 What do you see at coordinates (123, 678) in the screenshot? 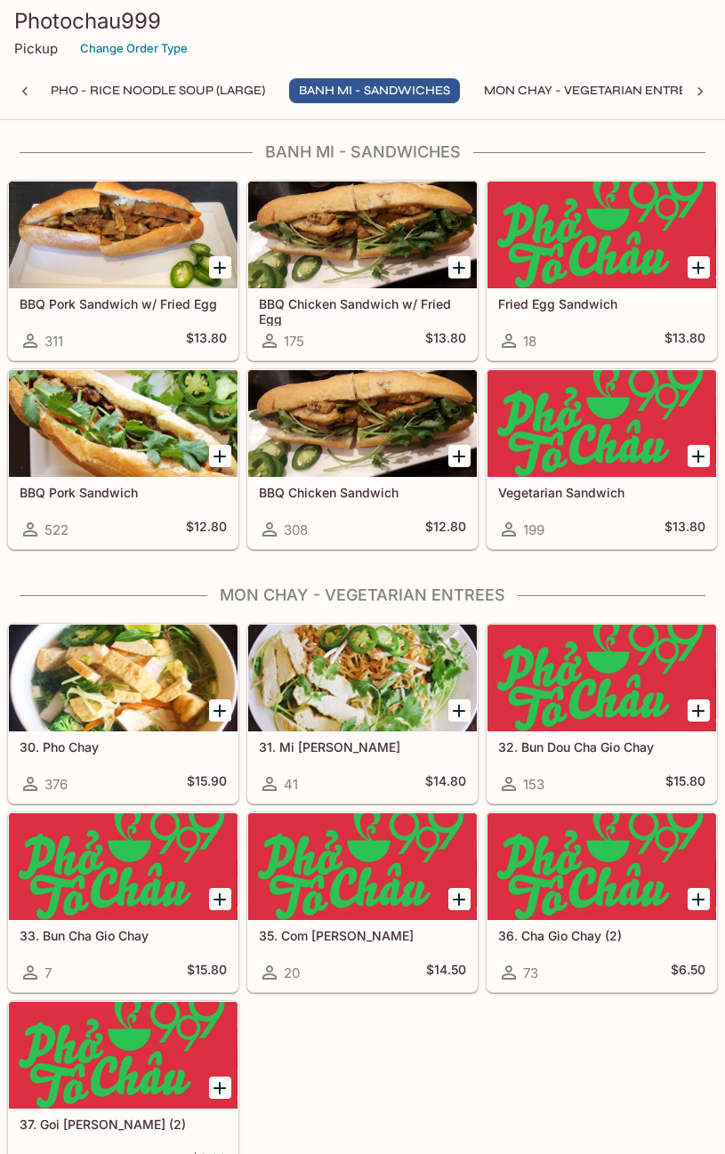
I see `div: 30. Pho Chay` at bounding box center [123, 678].